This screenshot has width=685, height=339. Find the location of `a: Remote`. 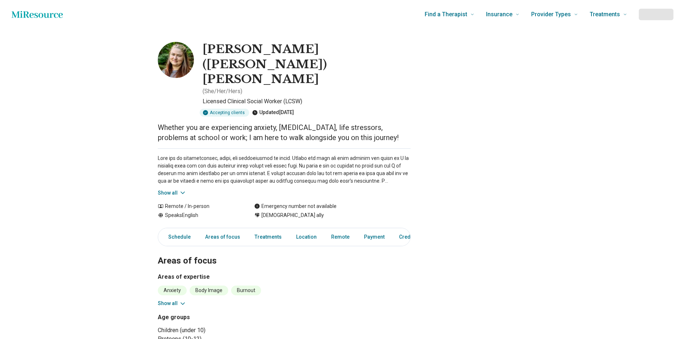

a: Remote is located at coordinates (340, 237).